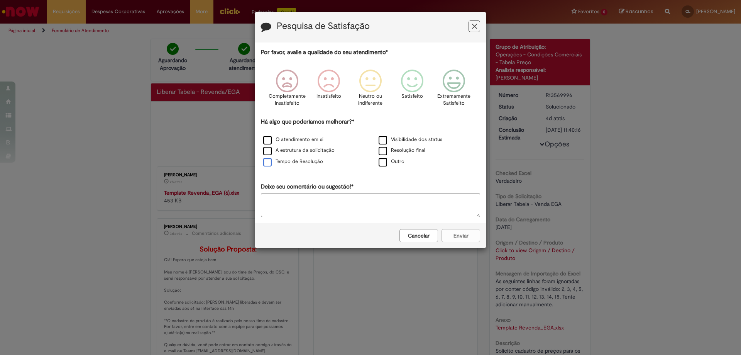 This screenshot has width=741, height=355. What do you see at coordinates (410, 139) in the screenshot?
I see `label: Visibilidade dos status` at bounding box center [410, 139].